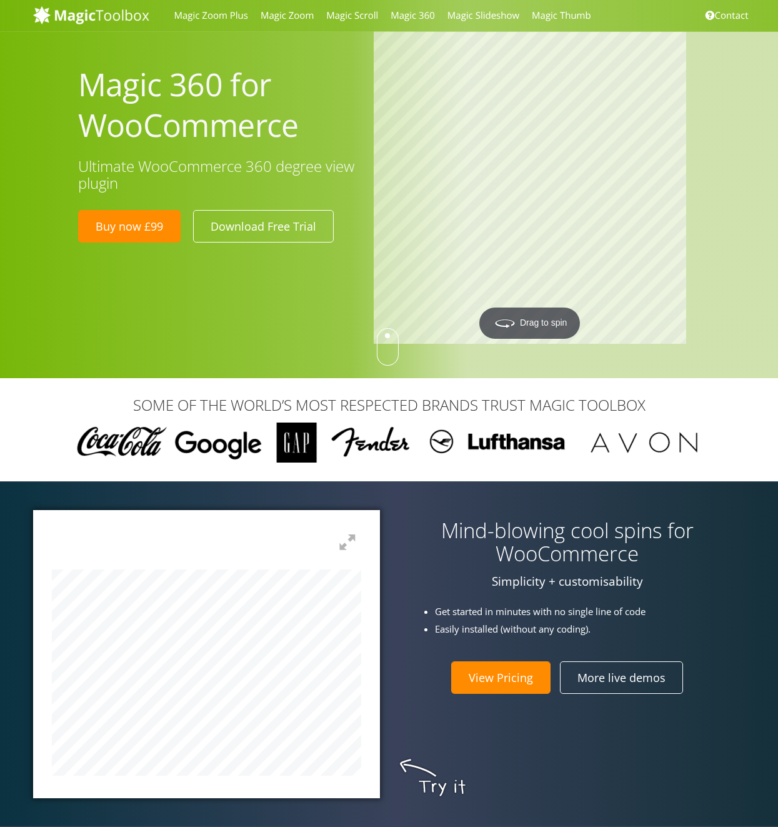  What do you see at coordinates (216, 105) in the screenshot?
I see `h1: Magic 360 for WooCommerce` at bounding box center [216, 105].